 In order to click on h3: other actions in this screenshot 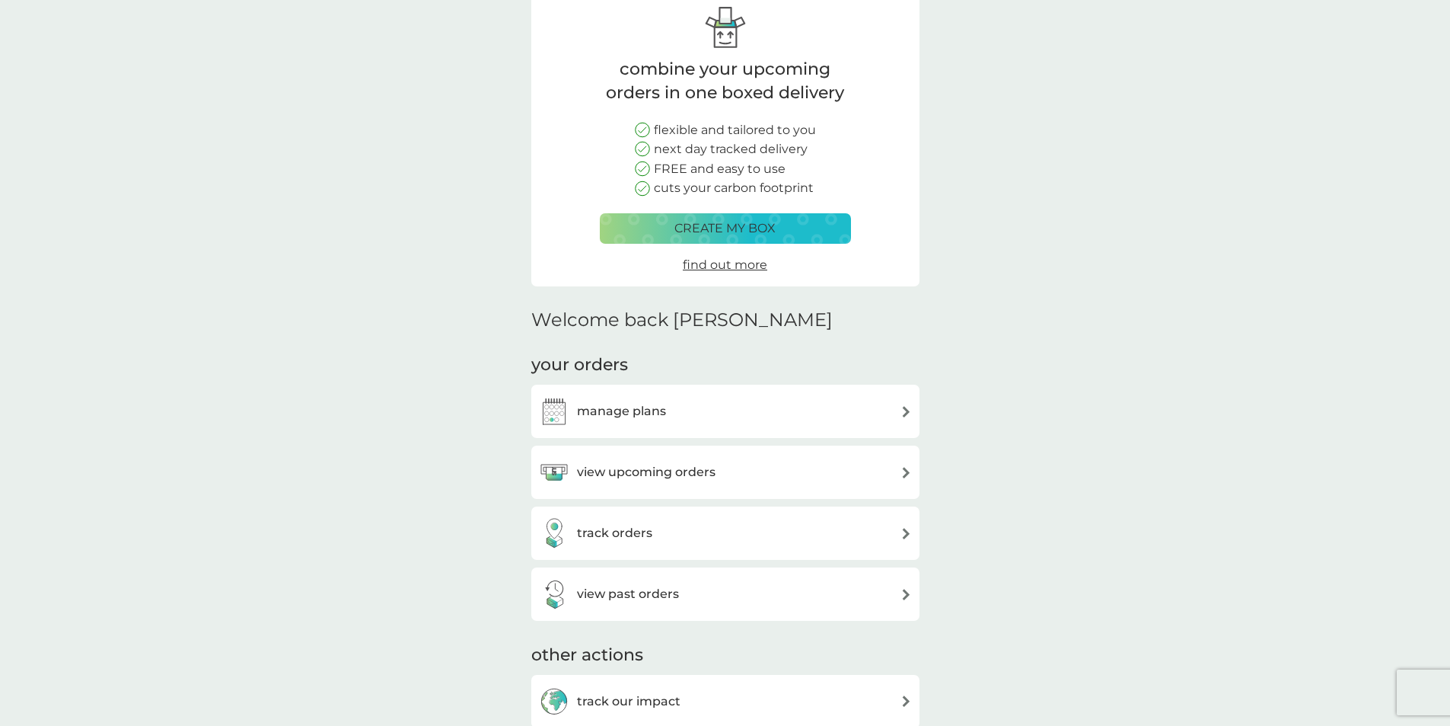, I will do `click(587, 655)`.